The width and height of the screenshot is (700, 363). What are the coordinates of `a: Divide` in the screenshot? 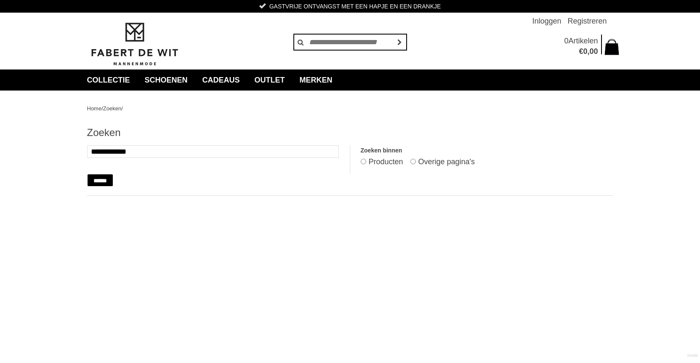 It's located at (693, 355).